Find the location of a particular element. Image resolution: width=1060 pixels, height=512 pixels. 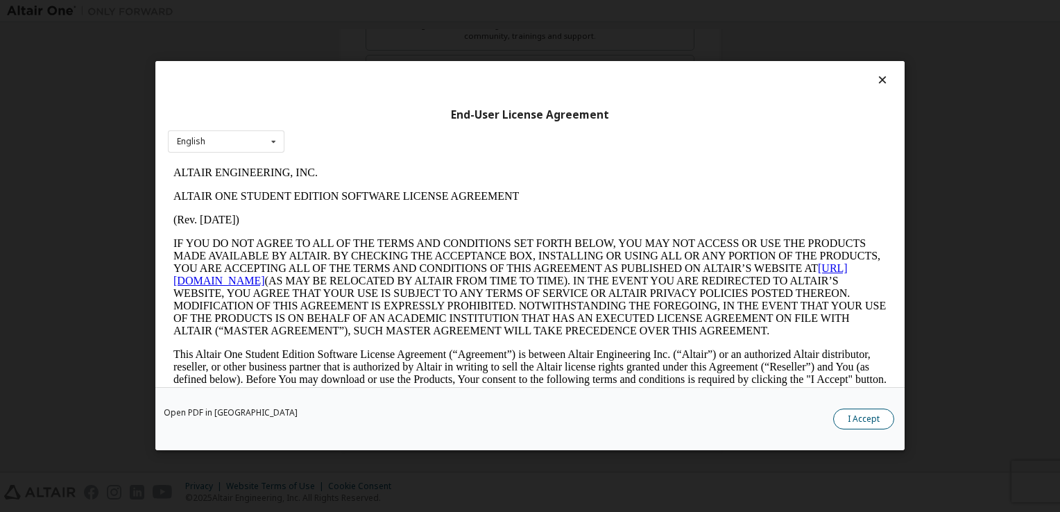

p: This Altair One Student Edition Software License Agreement (“Agreement”) is between Altair Engine... is located at coordinates (362, 212).